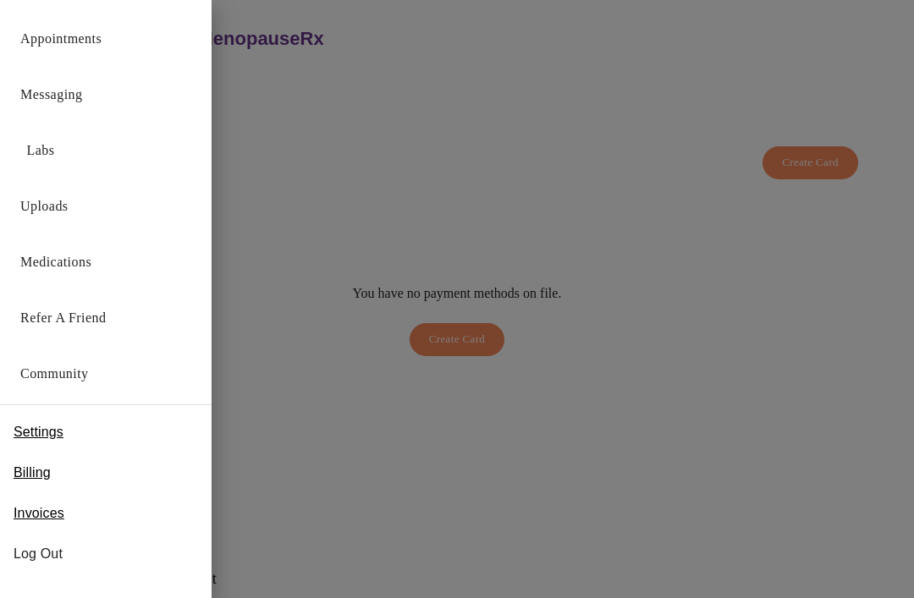 The height and width of the screenshot is (598, 914). I want to click on a: Appointments, so click(61, 39).